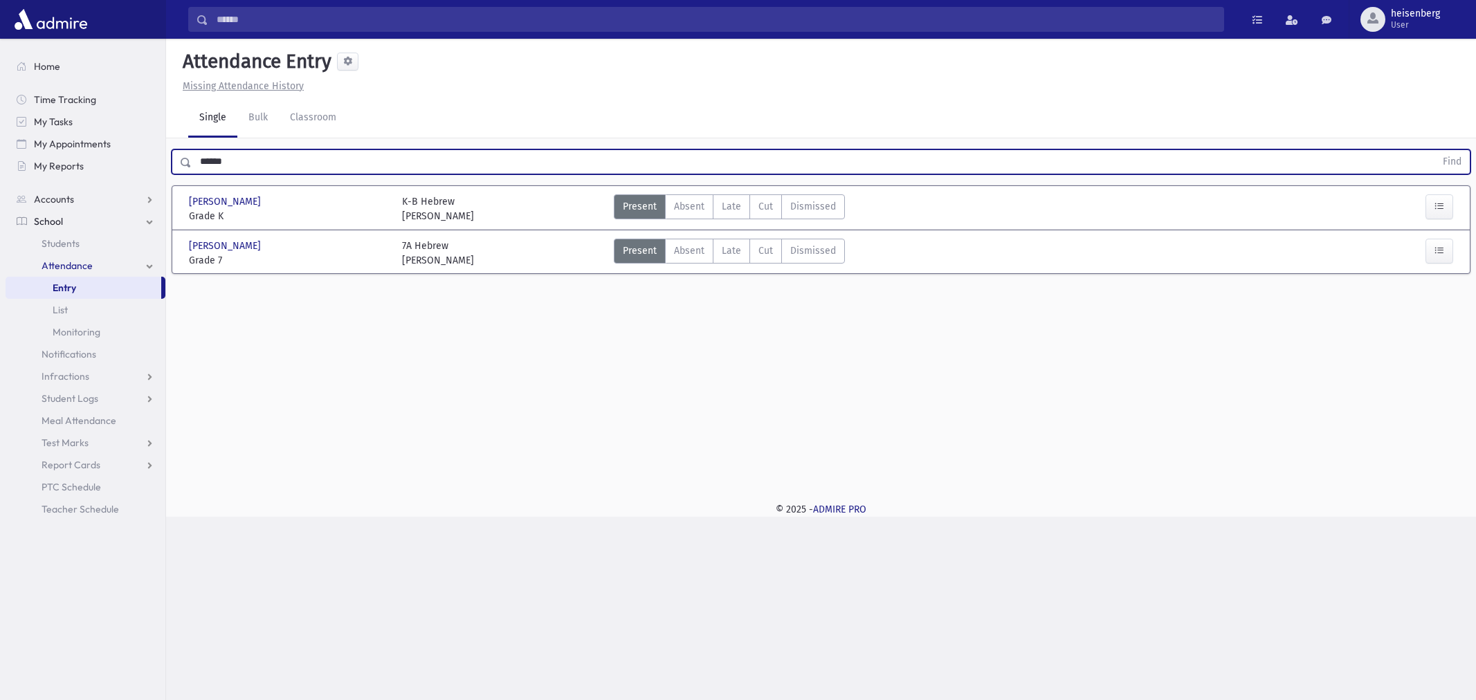 The height and width of the screenshot is (700, 1476). I want to click on span: PTC Schedule, so click(71, 487).